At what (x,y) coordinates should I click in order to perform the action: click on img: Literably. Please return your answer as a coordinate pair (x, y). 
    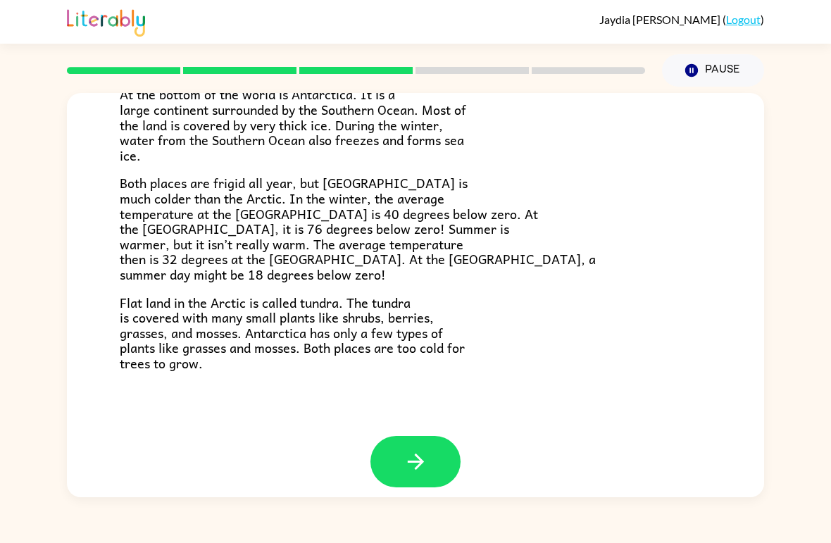
    Looking at the image, I should click on (106, 21).